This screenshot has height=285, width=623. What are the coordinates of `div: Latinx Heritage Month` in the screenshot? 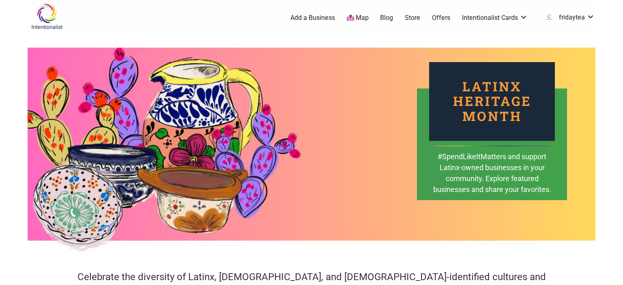 It's located at (492, 101).